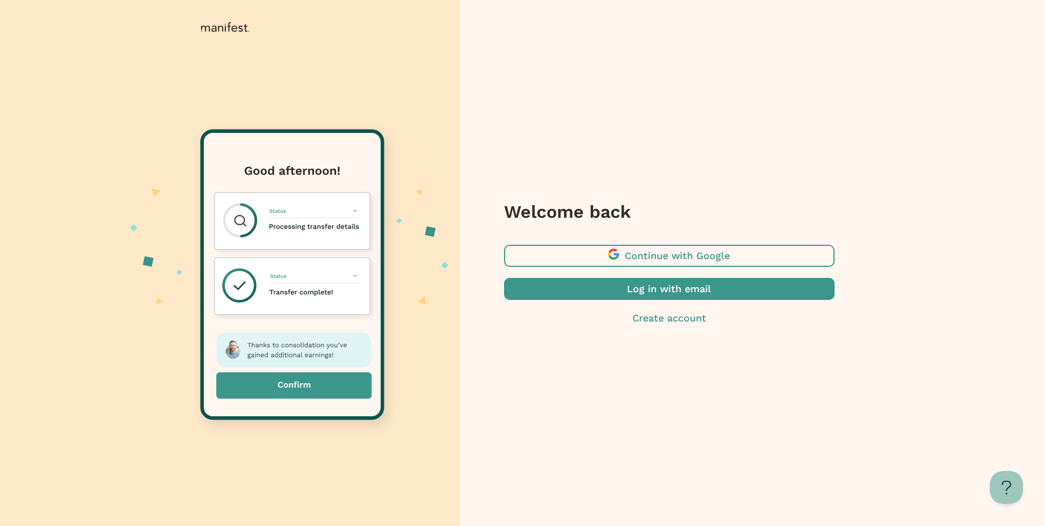  I want to click on button: Create account, so click(669, 318).